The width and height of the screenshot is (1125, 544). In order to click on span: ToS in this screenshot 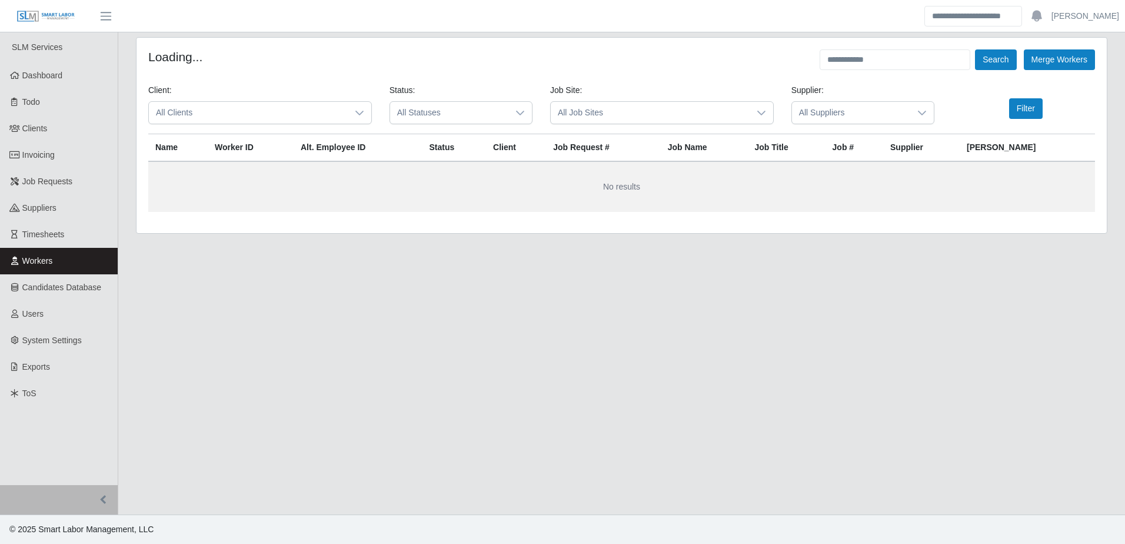, I will do `click(29, 393)`.